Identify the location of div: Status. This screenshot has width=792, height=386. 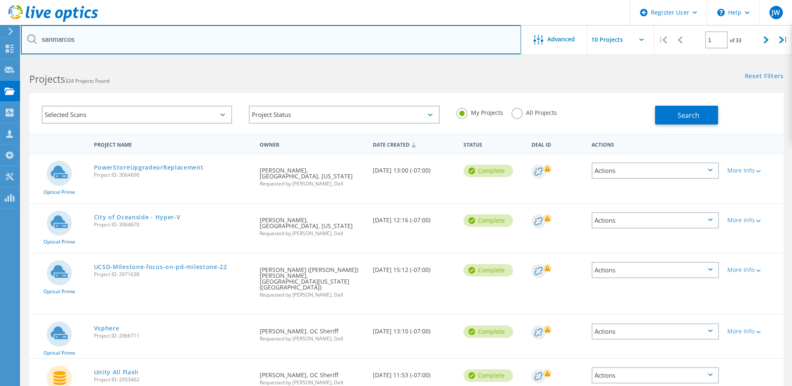
(493, 144).